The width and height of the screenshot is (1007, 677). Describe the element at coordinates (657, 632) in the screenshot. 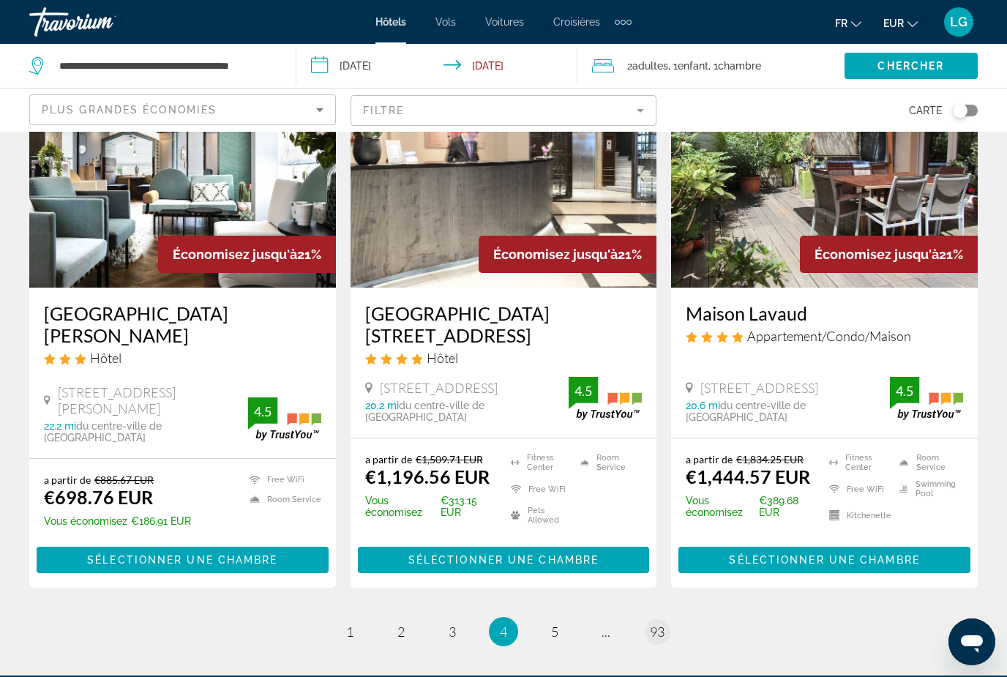

I see `span: 93` at that location.